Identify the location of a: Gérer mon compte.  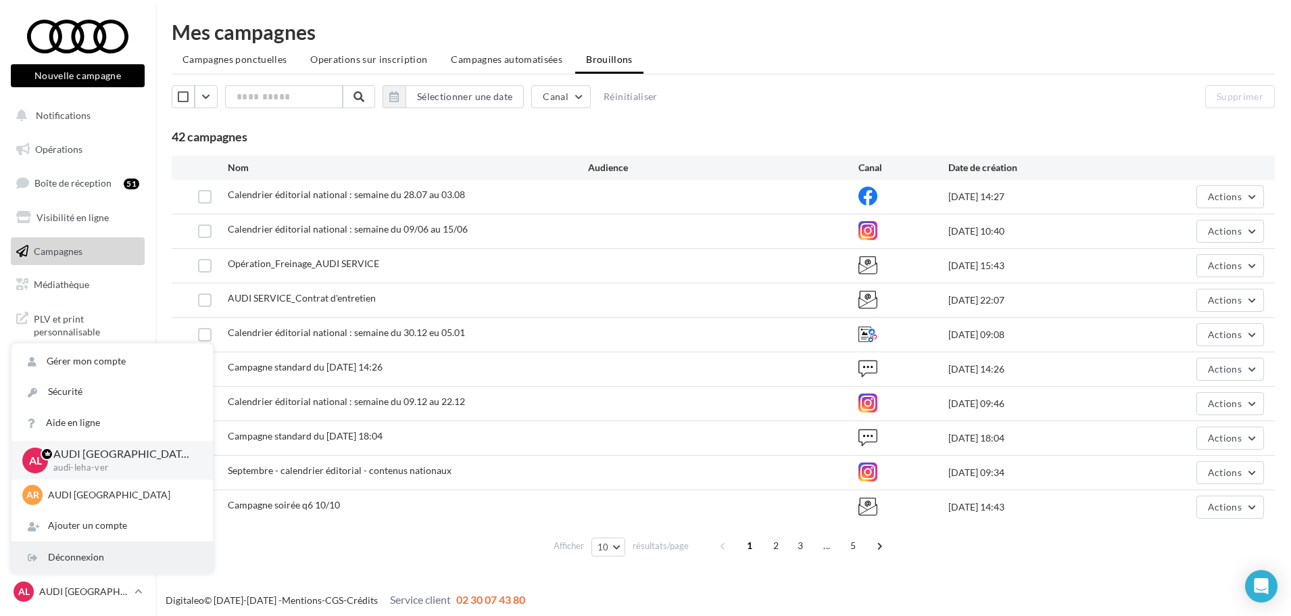
(112, 361).